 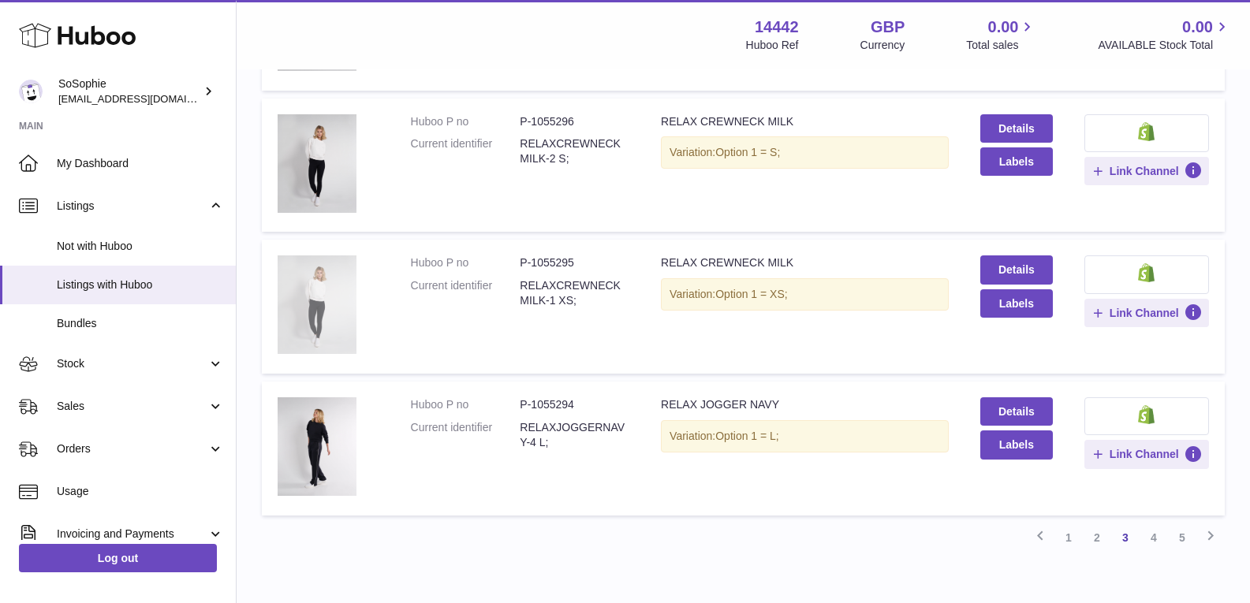 I want to click on a: 3, so click(x=1126, y=538).